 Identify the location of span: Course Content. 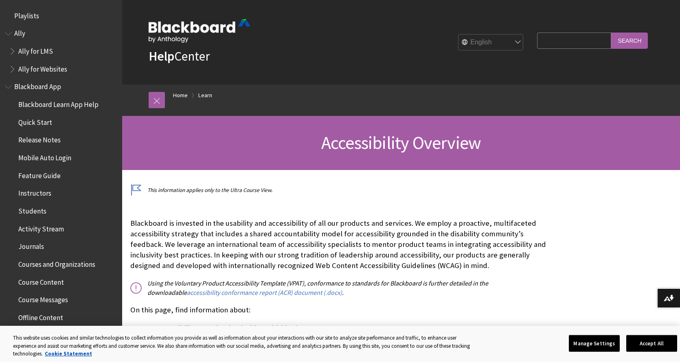
(41, 281).